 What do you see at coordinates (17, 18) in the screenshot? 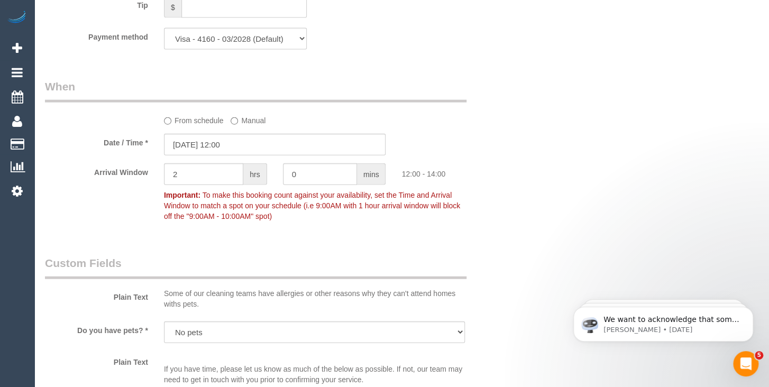
I see `a: Automaid Logo` at bounding box center [17, 18].